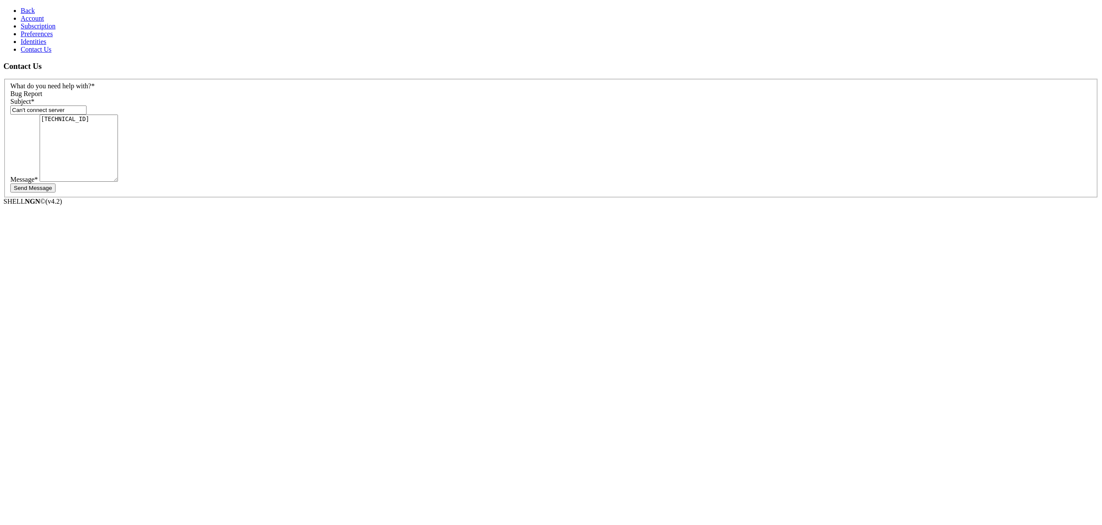 Image resolution: width=1102 pixels, height=525 pixels. I want to click on label: What do you need help with?, so click(53, 86).